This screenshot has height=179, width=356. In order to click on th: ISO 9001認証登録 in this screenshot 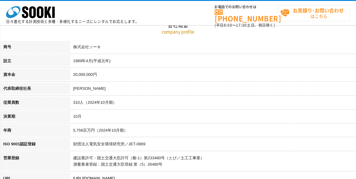, I will do `click(35, 145)`.